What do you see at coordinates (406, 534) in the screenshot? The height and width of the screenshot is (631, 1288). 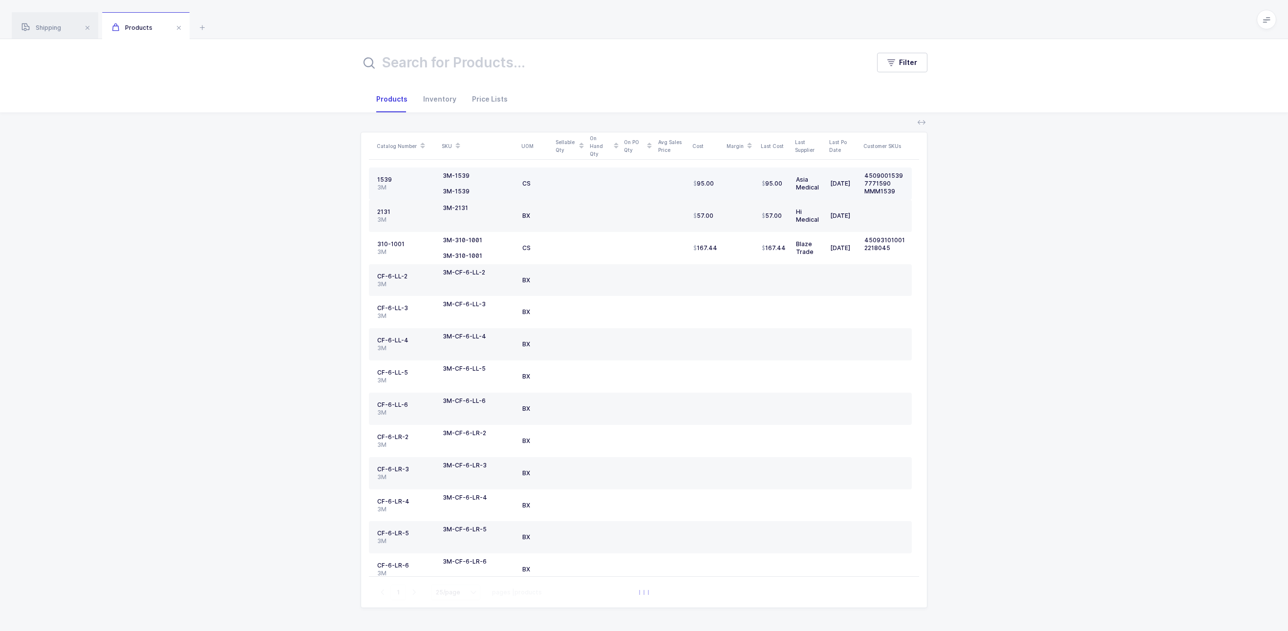 I see `div: CF-6-LR-5` at bounding box center [406, 534].